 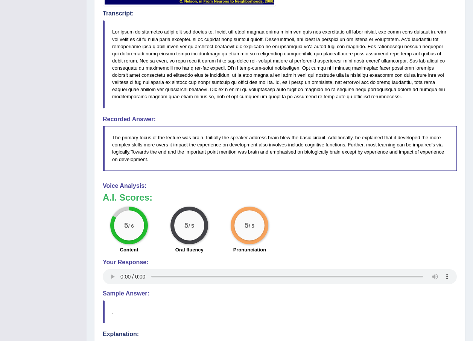 What do you see at coordinates (250, 250) in the screenshot?
I see `label: Pronunciation` at bounding box center [250, 250].